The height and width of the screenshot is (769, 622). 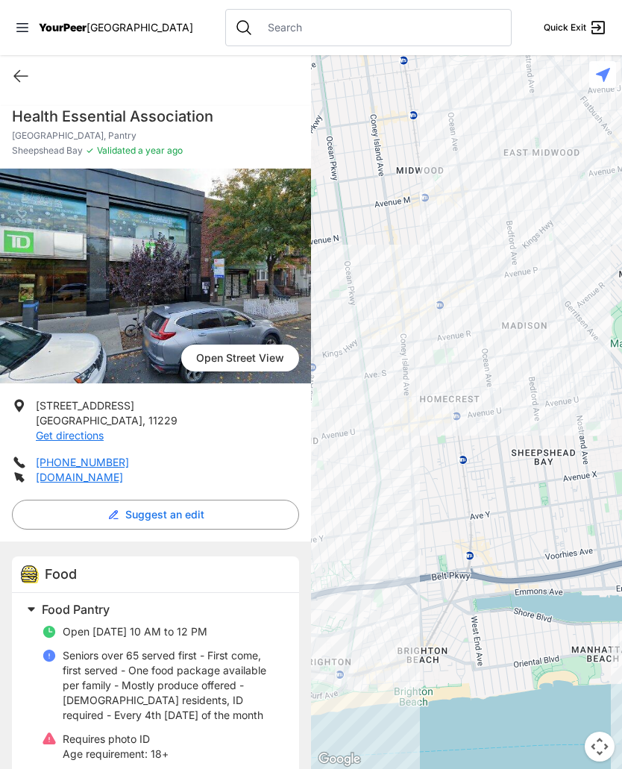 I want to click on a: Abrir esta área en Google Maps (se abre en una ventana nueva), so click(x=339, y=759).